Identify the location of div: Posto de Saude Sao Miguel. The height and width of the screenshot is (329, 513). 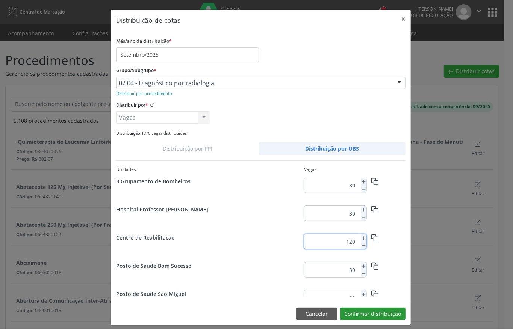
(210, 294).